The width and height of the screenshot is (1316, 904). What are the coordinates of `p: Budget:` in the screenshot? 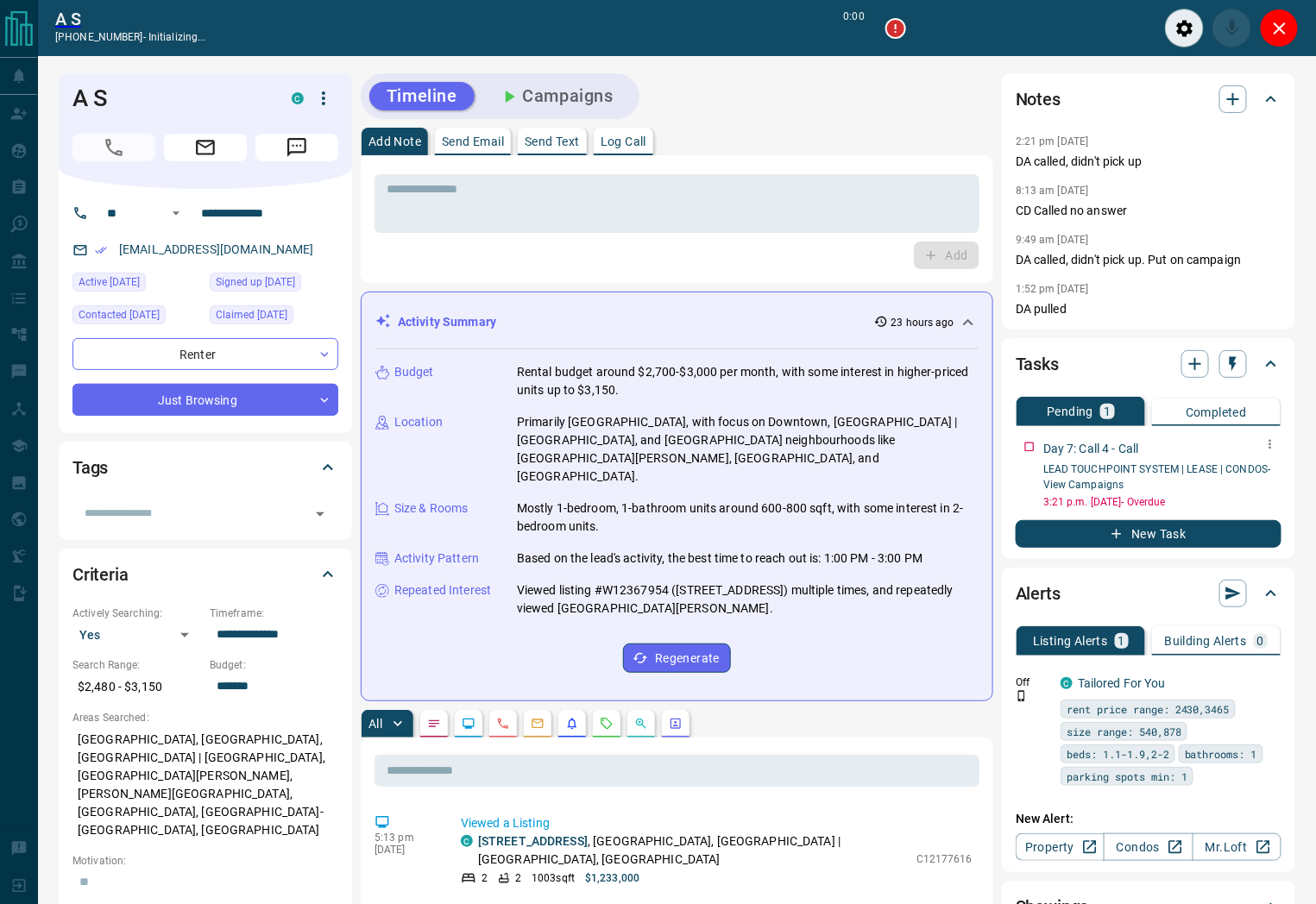 It's located at (273, 665).